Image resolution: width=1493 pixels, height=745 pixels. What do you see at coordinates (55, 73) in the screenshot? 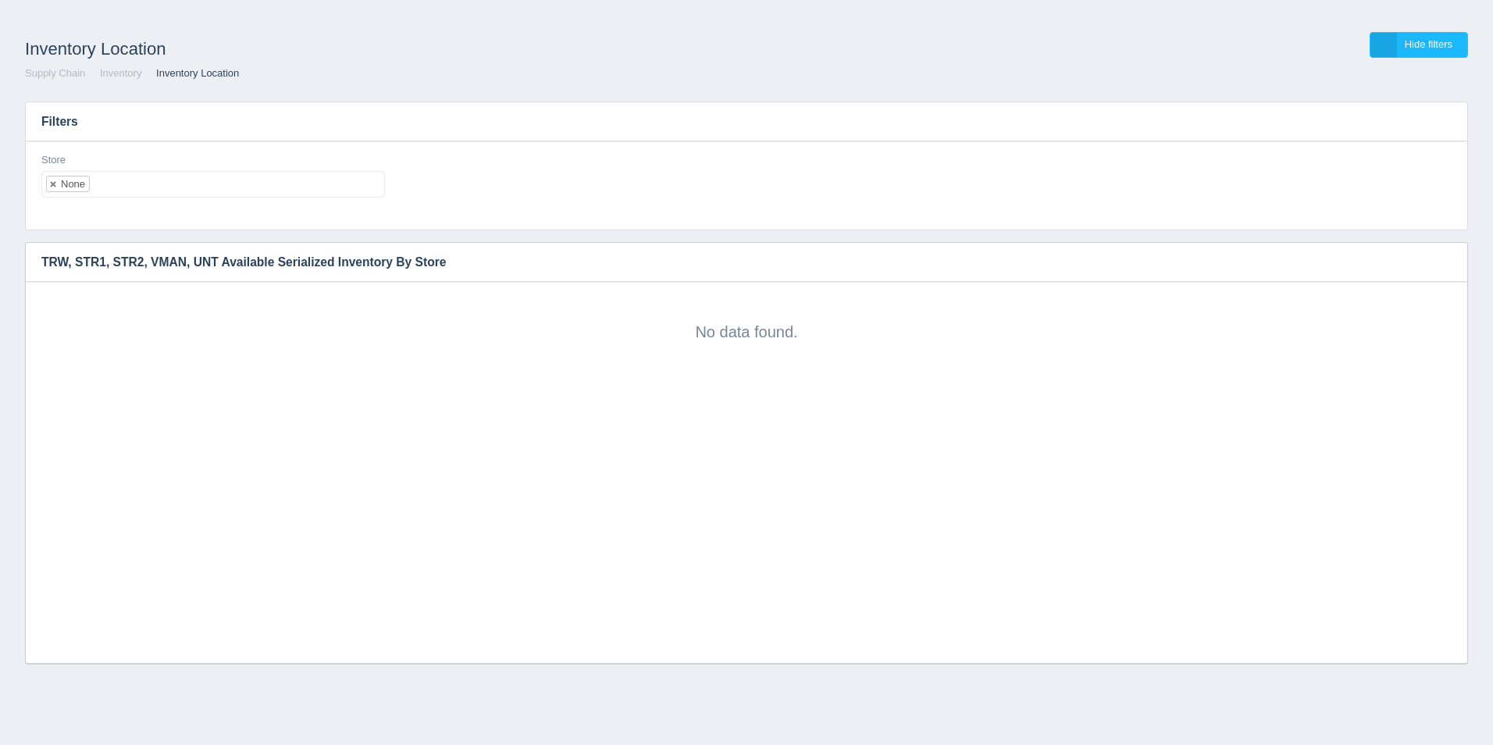
I see `a: Supply Chain` at bounding box center [55, 73].